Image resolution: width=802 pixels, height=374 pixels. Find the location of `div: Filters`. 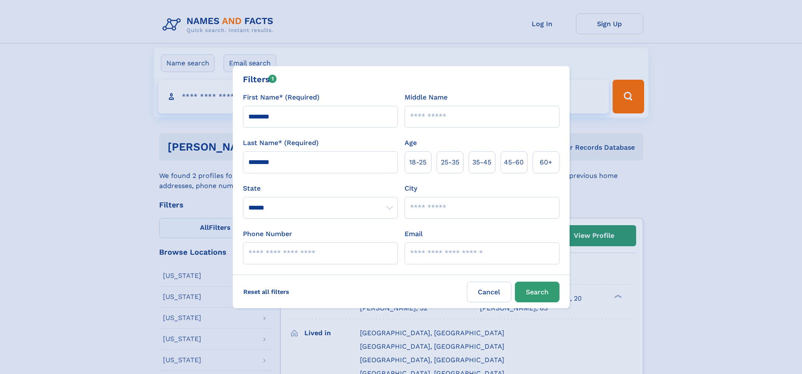

div: Filters is located at coordinates (260, 79).